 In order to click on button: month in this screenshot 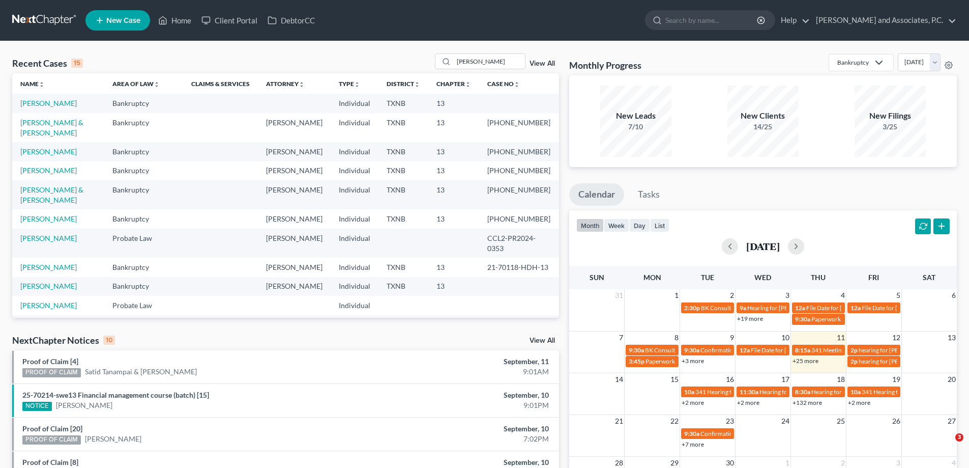, I will do `click(590, 225)`.